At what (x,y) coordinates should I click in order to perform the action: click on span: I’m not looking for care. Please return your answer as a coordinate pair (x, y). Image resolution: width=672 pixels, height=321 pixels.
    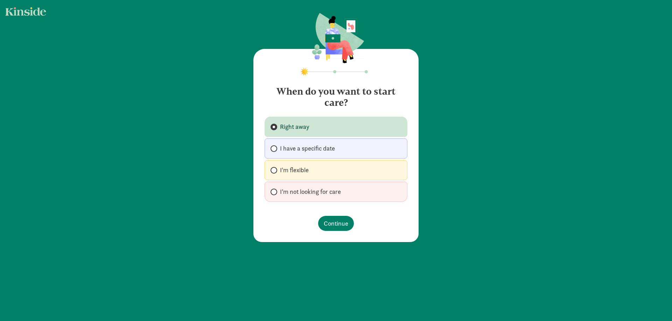
    Looking at the image, I should click on (310, 192).